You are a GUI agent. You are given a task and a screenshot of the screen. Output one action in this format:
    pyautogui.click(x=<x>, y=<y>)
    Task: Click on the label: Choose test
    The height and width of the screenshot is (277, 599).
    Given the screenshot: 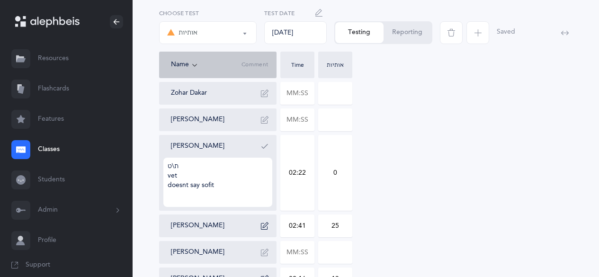 What is the action you would take?
    pyautogui.click(x=208, y=13)
    